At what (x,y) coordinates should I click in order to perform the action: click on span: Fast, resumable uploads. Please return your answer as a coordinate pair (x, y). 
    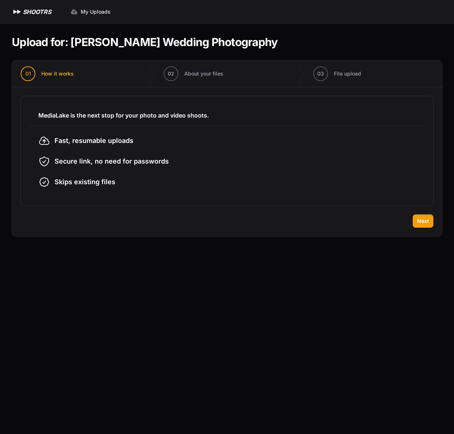
    Looking at the image, I should click on (94, 141).